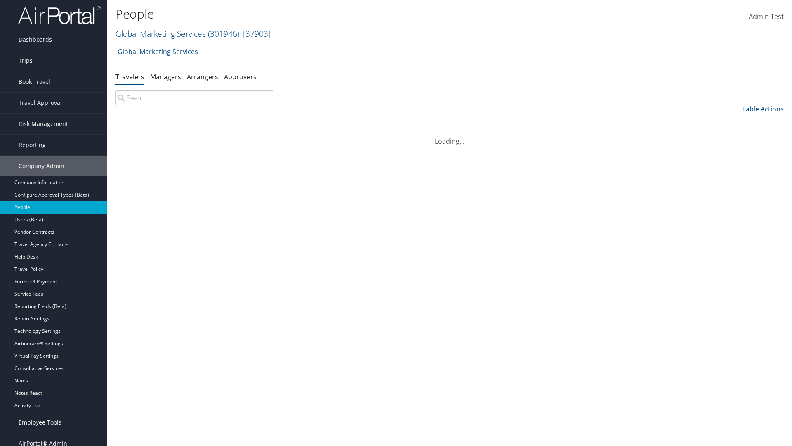  What do you see at coordinates (450, 136) in the screenshot?
I see `div: Loading...` at bounding box center [450, 136].